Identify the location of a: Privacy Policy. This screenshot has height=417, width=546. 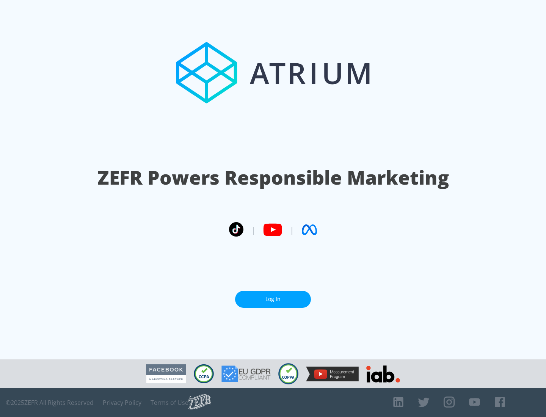
(122, 403).